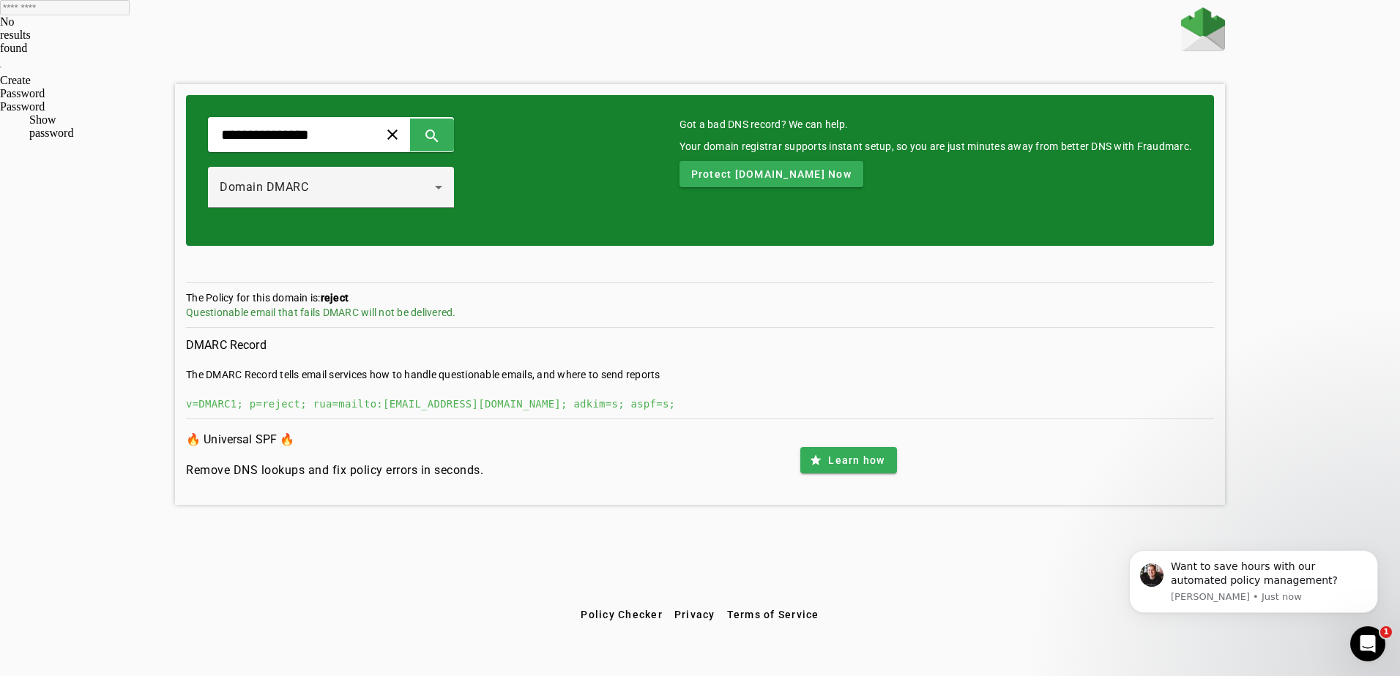  Describe the element at coordinates (700, 313) in the screenshot. I see `div: Questionable email that fails DMARC will not be delivered.` at that location.